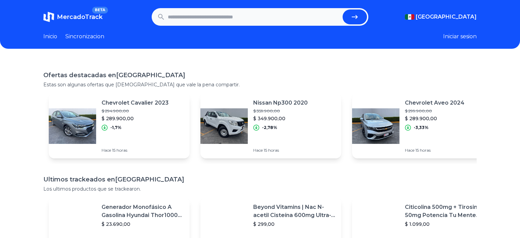 The height and width of the screenshot is (238, 520). I want to click on a: Sincronizacion, so click(85, 37).